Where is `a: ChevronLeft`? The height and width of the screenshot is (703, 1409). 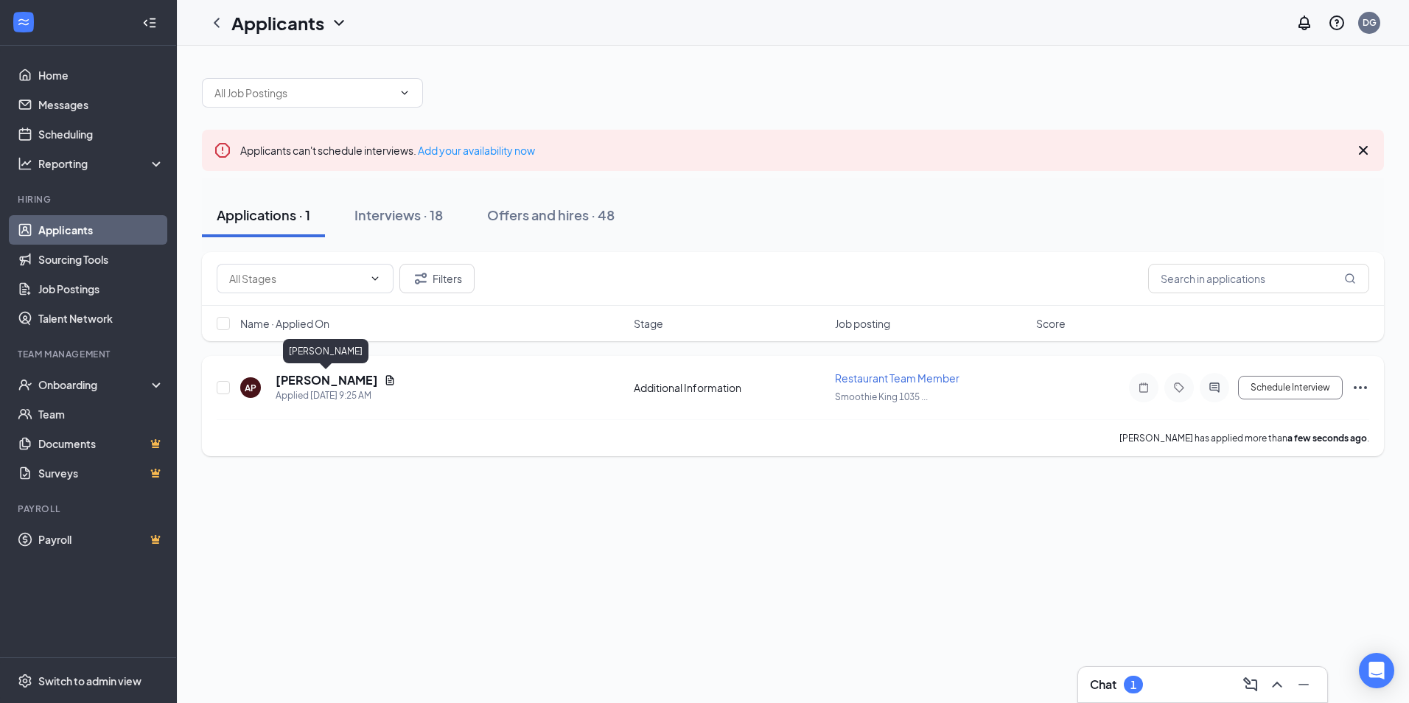
a: ChevronLeft is located at coordinates (217, 23).